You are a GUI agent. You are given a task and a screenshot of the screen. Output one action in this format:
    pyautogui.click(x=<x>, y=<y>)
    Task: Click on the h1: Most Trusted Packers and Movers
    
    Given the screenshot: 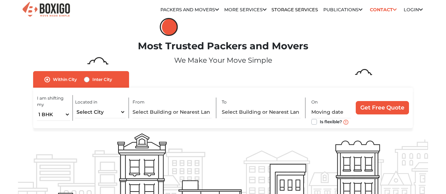 What is the action you would take?
    pyautogui.click(x=223, y=46)
    